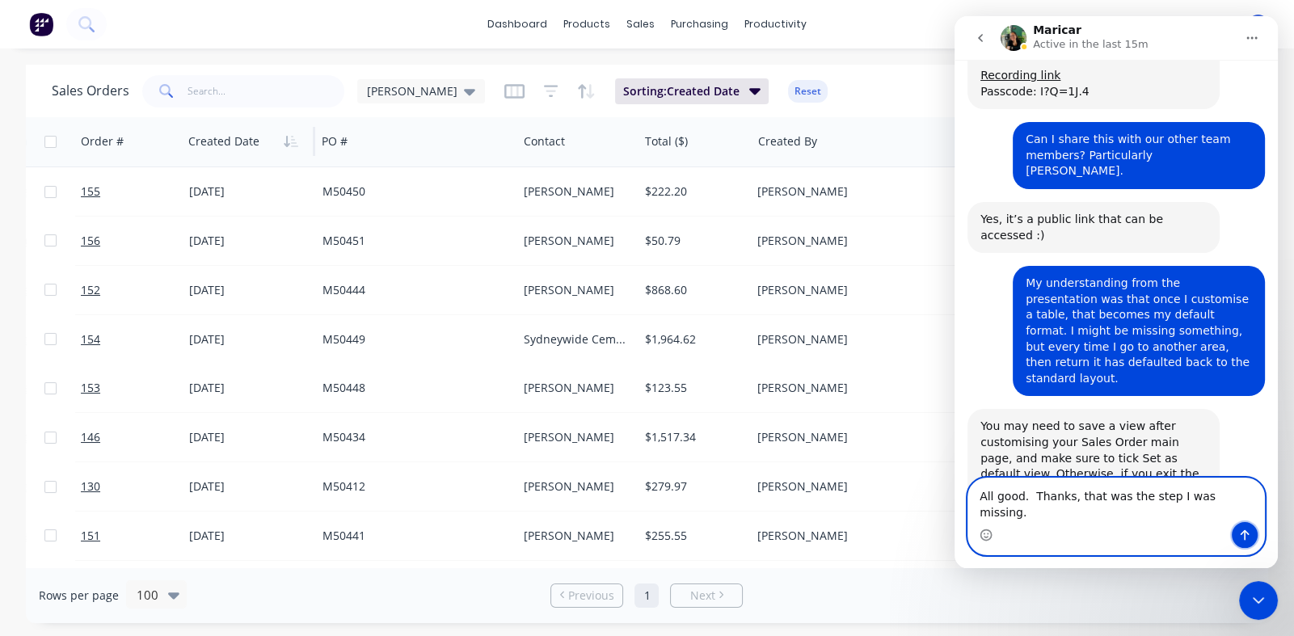 This screenshot has width=1294, height=636. Describe the element at coordinates (91, 290) in the screenshot. I see `span: 152` at that location.